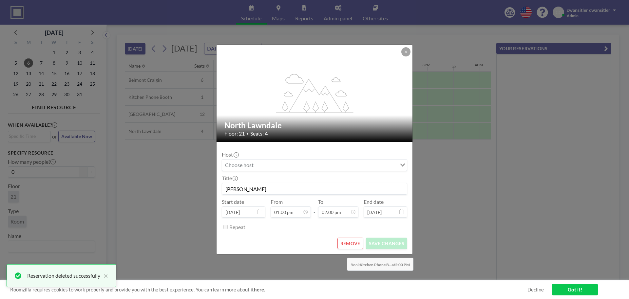 The height and width of the screenshot is (299, 629). I want to click on input: (No title), so click(315, 188).